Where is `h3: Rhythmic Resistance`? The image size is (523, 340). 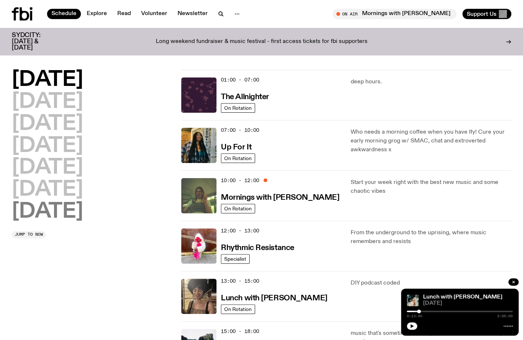
h3: Rhythmic Resistance is located at coordinates (258, 248).